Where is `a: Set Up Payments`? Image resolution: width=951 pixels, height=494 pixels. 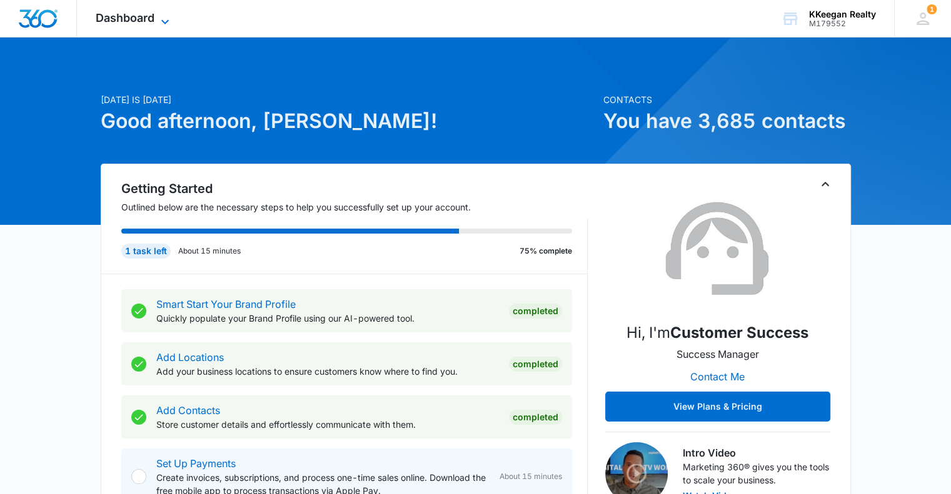
a: Set Up Payments is located at coordinates (196, 464).